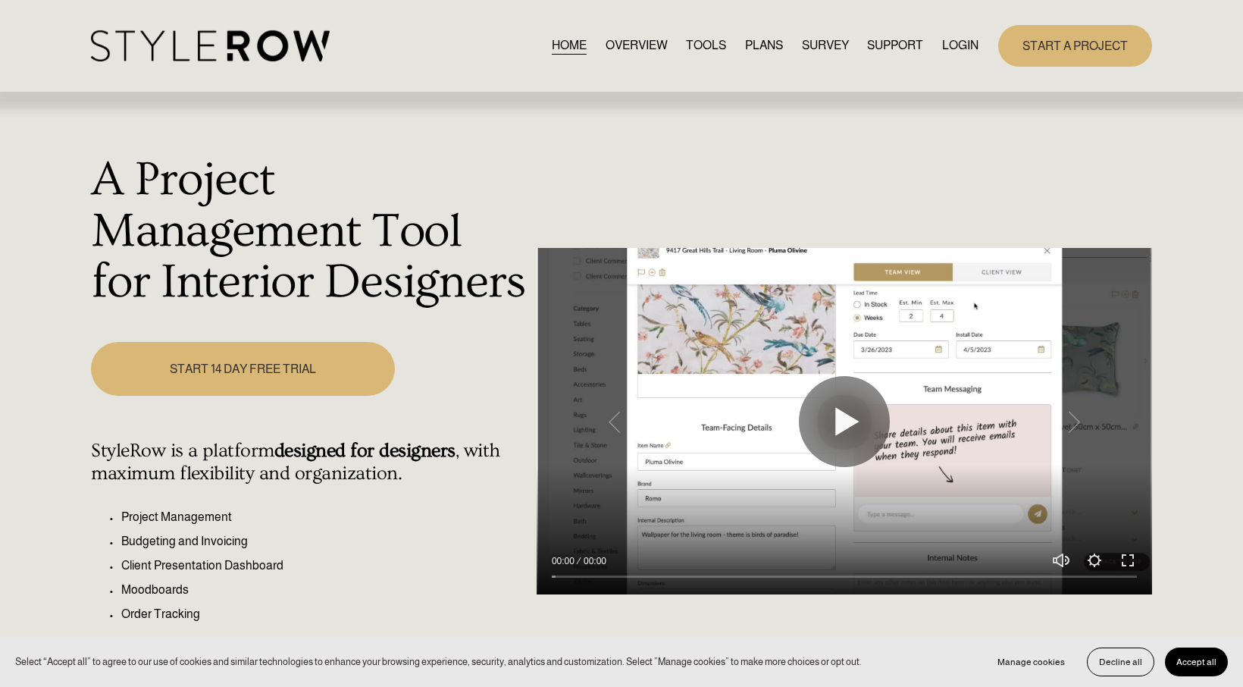 The height and width of the screenshot is (687, 1243). What do you see at coordinates (1031, 662) in the screenshot?
I see `button: Manage cookies` at bounding box center [1031, 662].